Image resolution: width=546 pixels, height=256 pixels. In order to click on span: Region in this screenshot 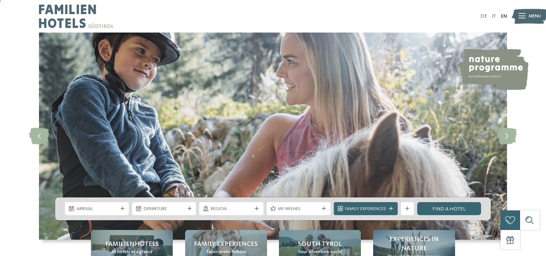, I will do `click(232, 209)`.